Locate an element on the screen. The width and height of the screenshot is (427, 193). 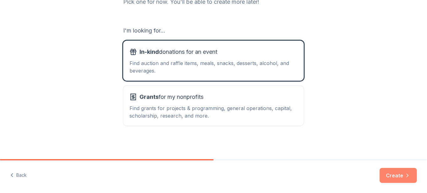
span: donations for an event is located at coordinates (178, 52).